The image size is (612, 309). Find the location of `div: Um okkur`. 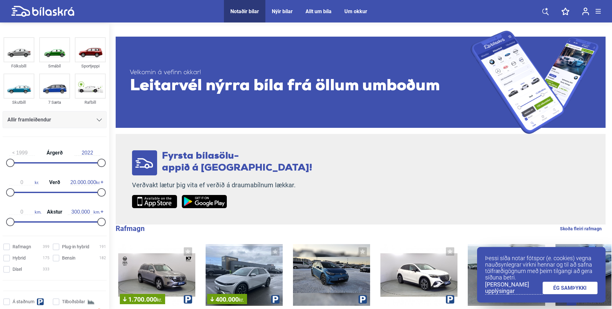

div: Um okkur is located at coordinates (356, 11).